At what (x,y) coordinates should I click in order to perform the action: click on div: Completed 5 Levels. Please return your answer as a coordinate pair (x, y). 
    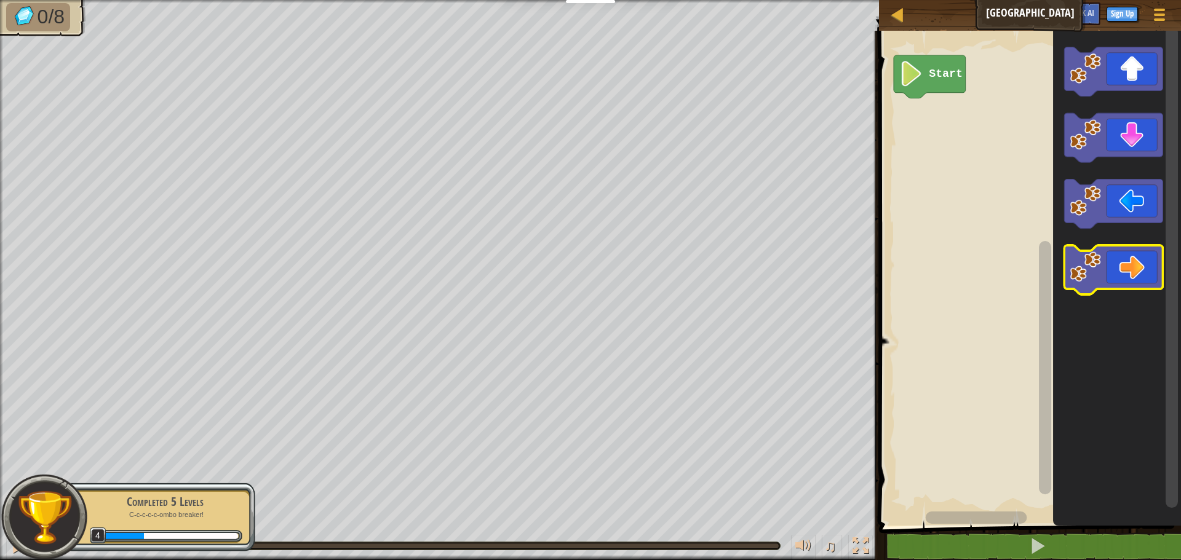
    Looking at the image, I should click on (165, 502).